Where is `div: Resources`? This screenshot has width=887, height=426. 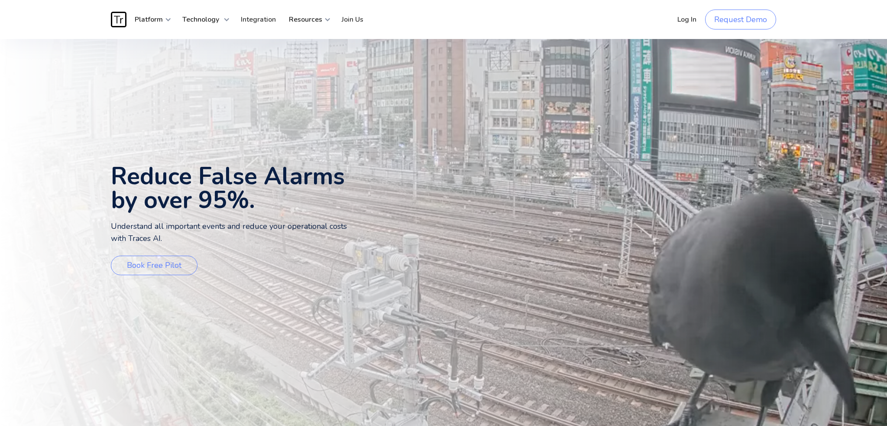
div: Resources is located at coordinates (307, 19).